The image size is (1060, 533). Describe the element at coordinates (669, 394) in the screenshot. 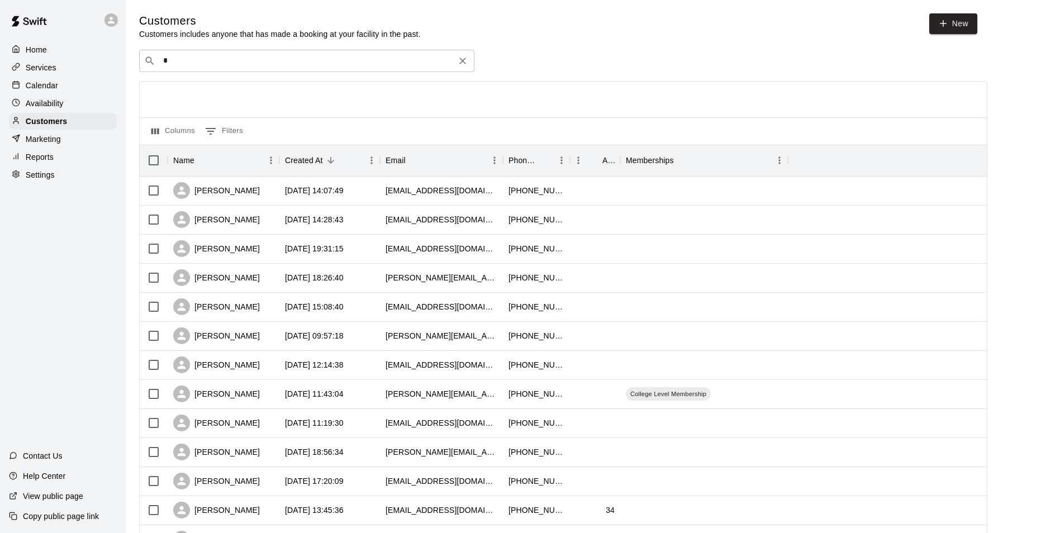

I see `span: College Level Membership` at that location.